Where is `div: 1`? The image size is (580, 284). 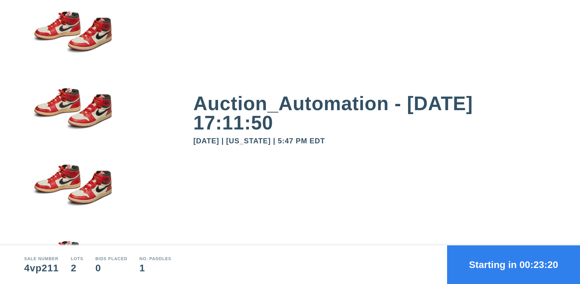
div: 1 is located at coordinates (156, 268).